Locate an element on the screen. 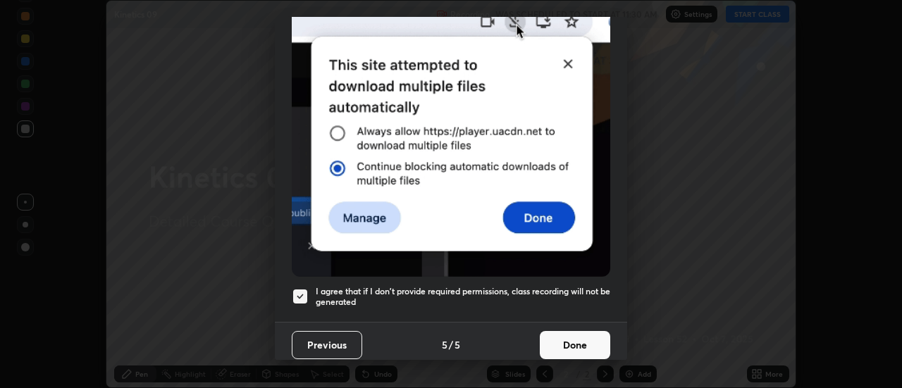 The image size is (902, 388). button: Done is located at coordinates (575, 345).